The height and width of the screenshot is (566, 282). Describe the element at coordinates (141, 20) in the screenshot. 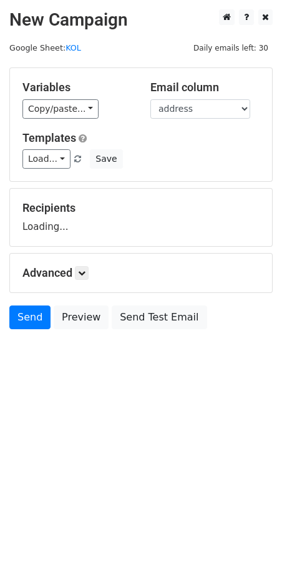

I see `h2: New Campaign` at that location.